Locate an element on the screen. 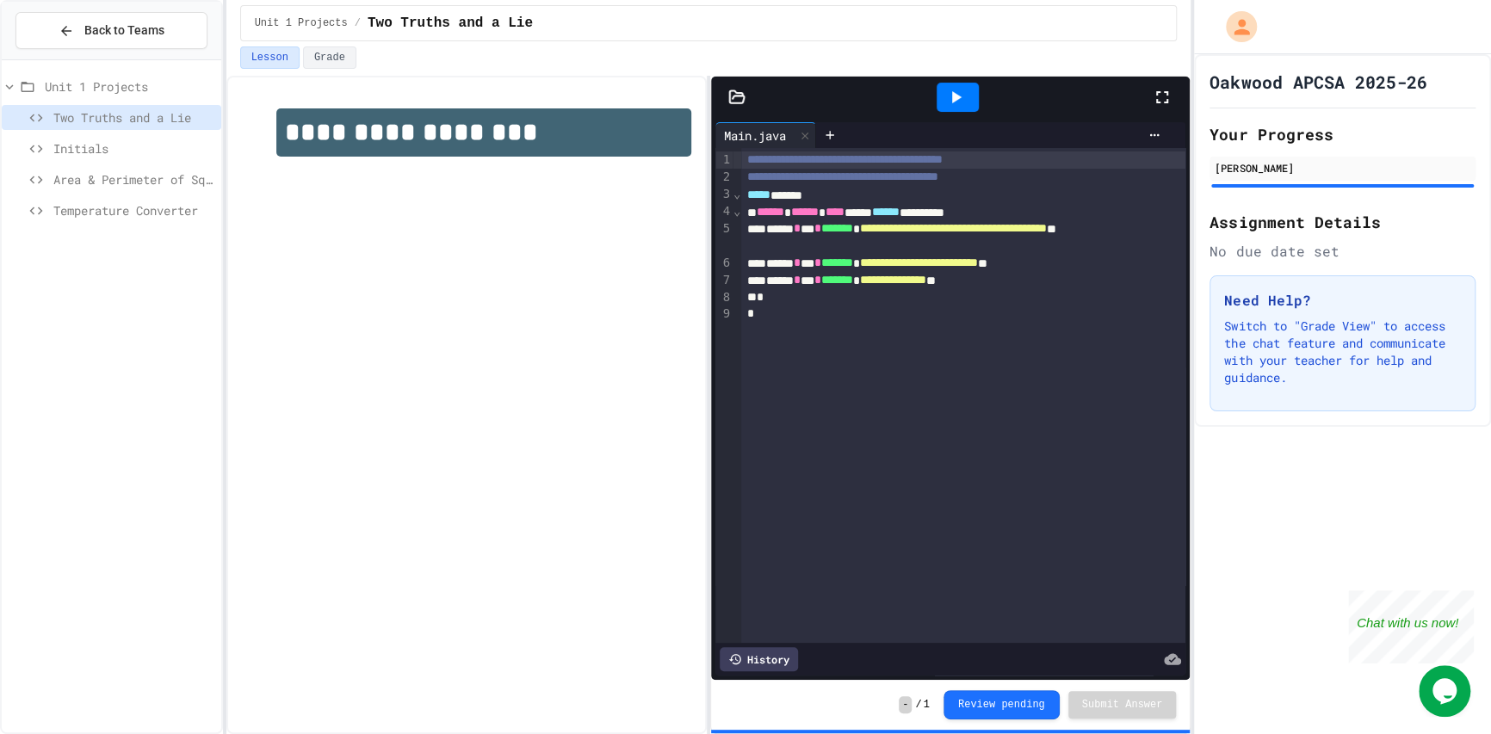  div: 3 is located at coordinates (724, 195).